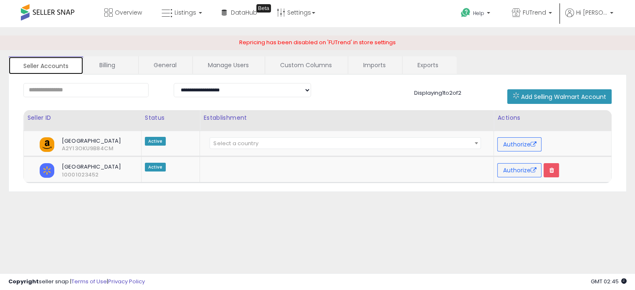  I want to click on div: Actions, so click(553, 118).